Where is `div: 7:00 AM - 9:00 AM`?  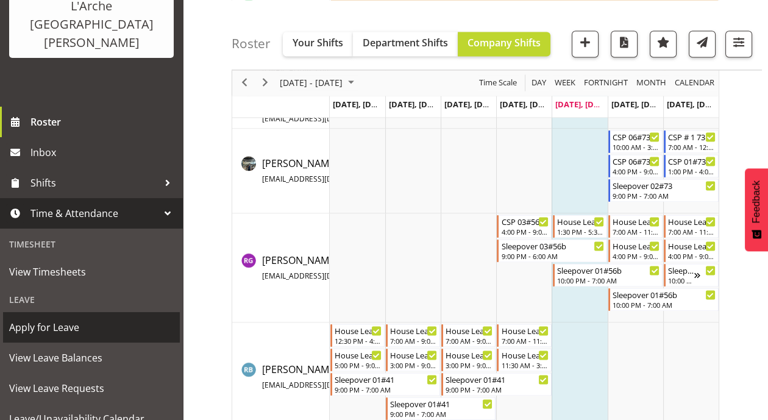
div: 7:00 AM - 9:00 AM is located at coordinates (413, 341).